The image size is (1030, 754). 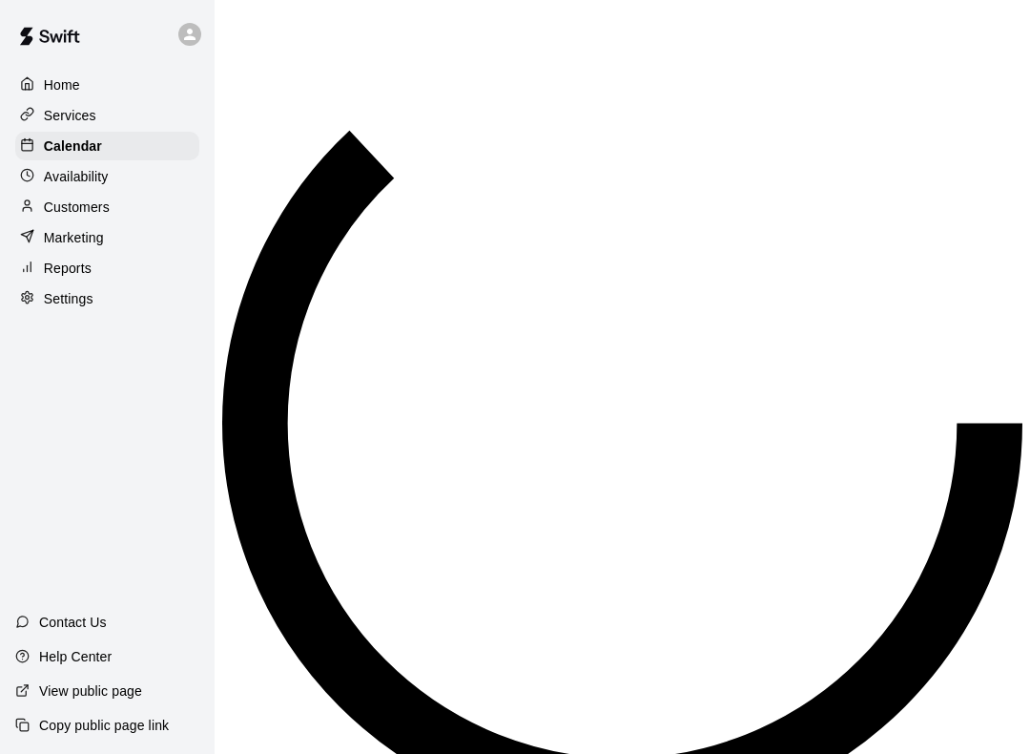 I want to click on p: Services, so click(x=70, y=115).